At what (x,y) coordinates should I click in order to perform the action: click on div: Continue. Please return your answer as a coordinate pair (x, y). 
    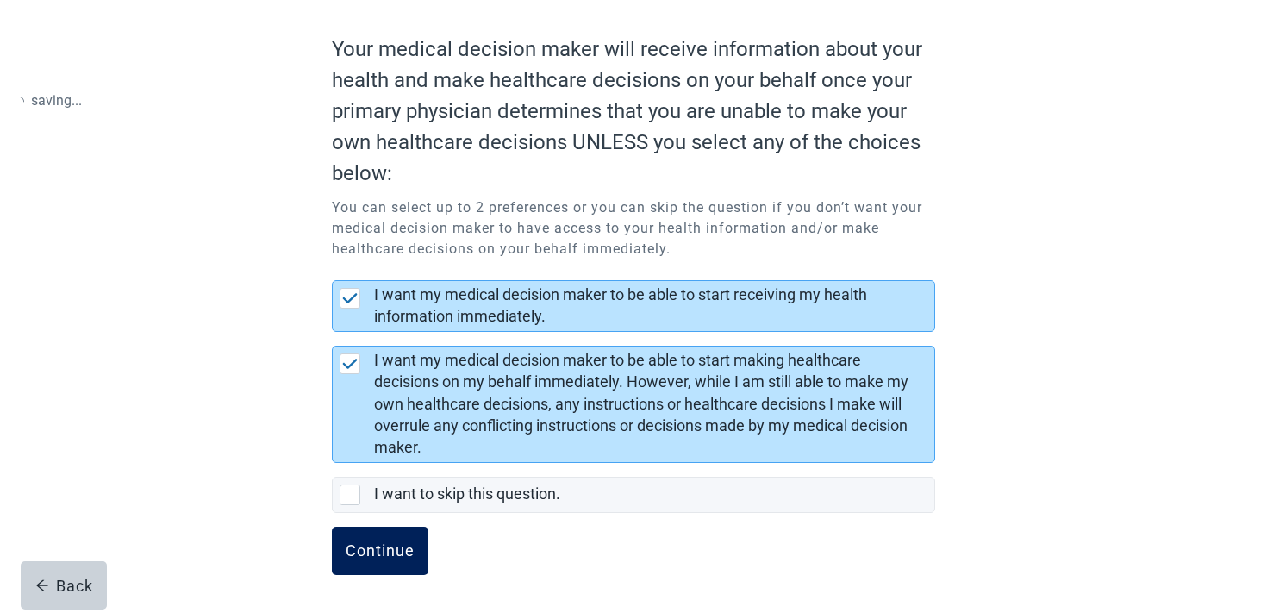
    Looking at the image, I should click on (380, 551).